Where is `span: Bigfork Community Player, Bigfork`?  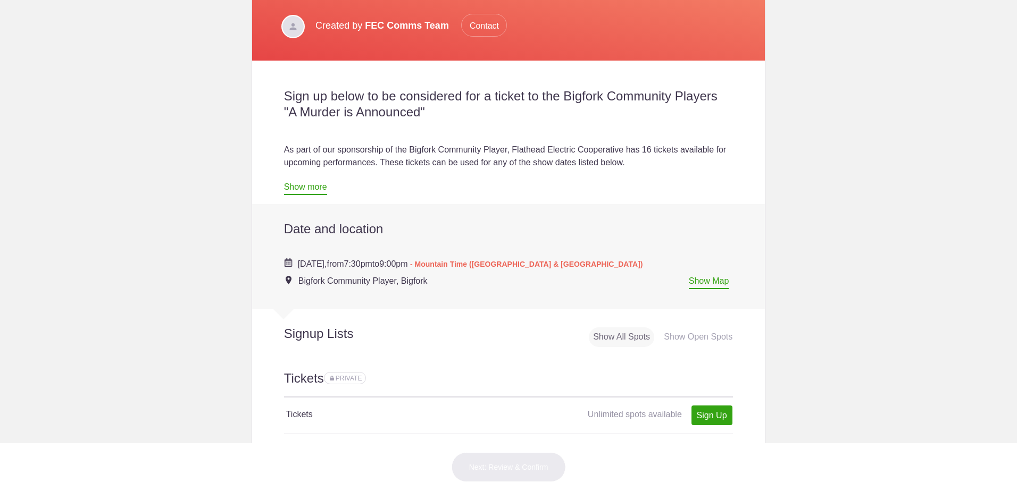 span: Bigfork Community Player, Bigfork is located at coordinates (363, 281).